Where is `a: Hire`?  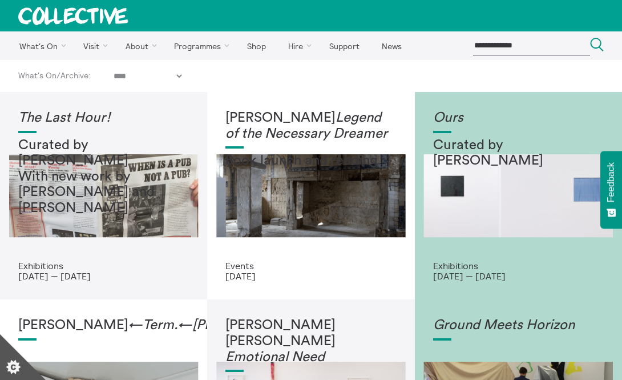
a: Hire is located at coordinates (298, 46).